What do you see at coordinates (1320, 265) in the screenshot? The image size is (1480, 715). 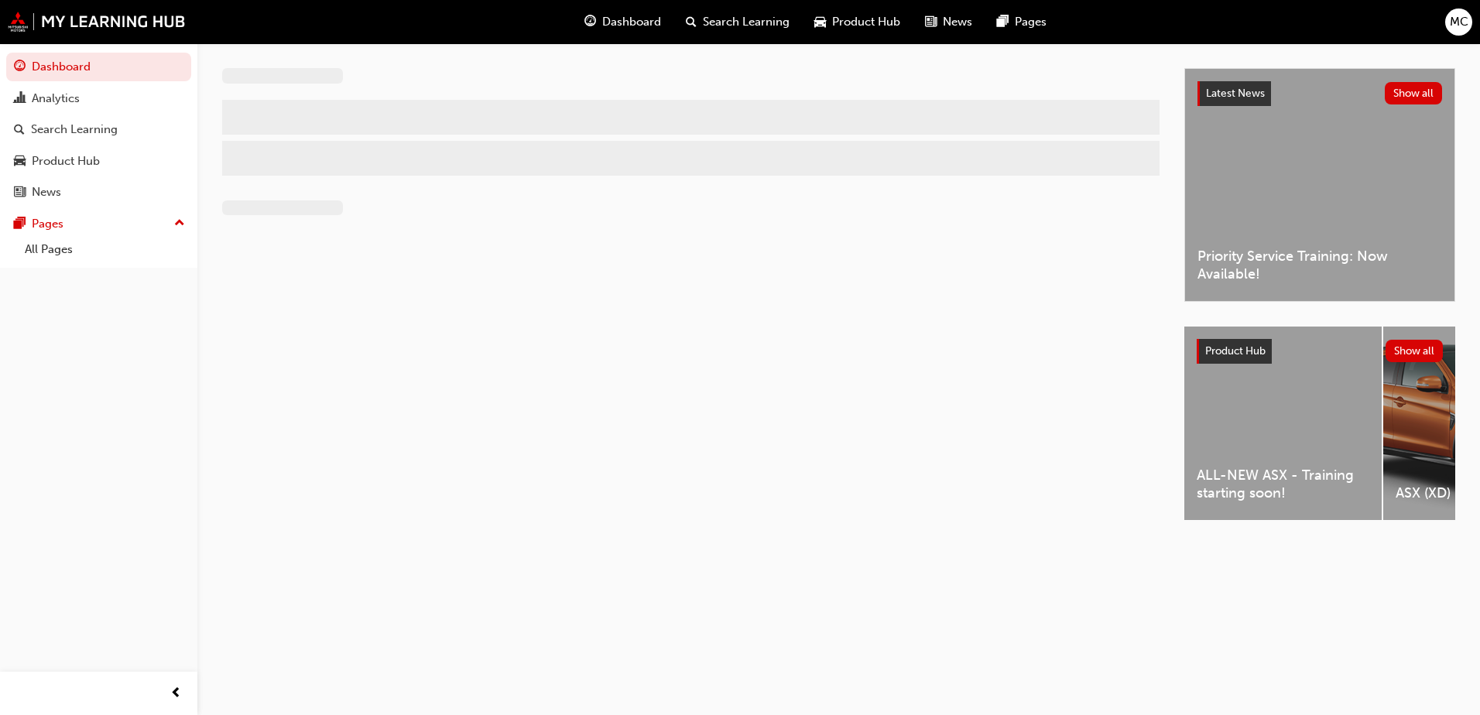 I see `span: Priority Service Training: Now Available!` at bounding box center [1320, 265].